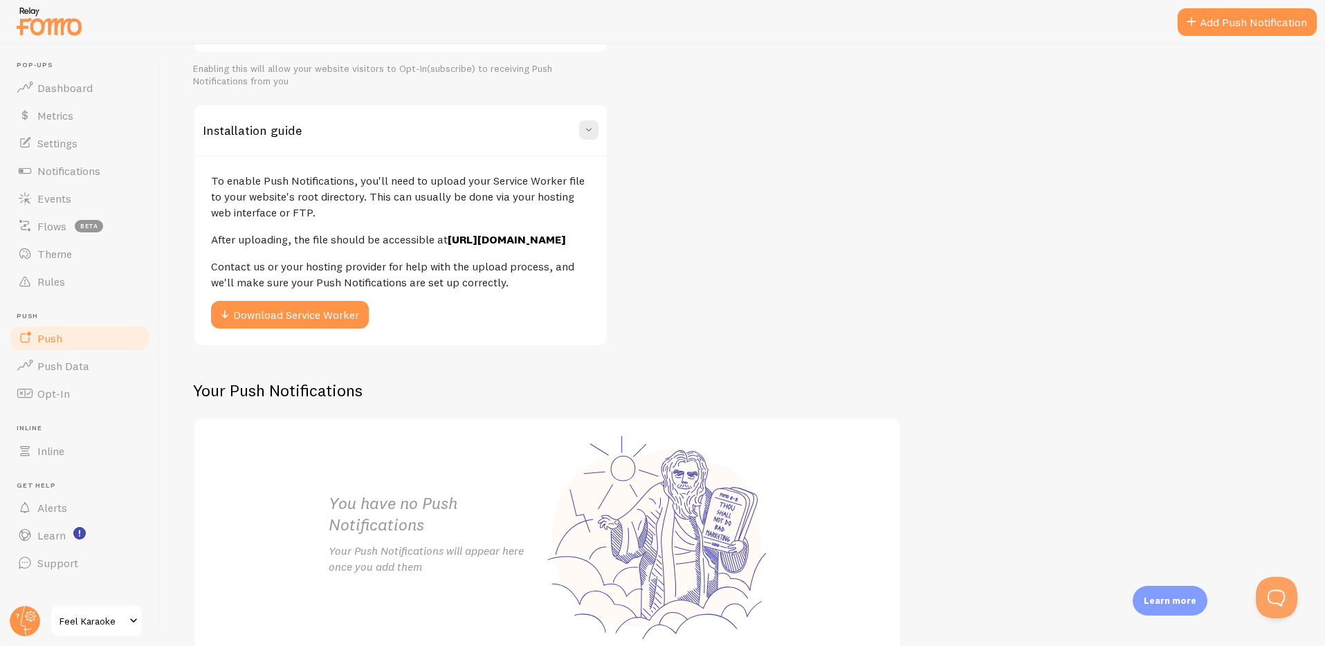  Describe the element at coordinates (1170, 601) in the screenshot. I see `p: Learn more` at that location.